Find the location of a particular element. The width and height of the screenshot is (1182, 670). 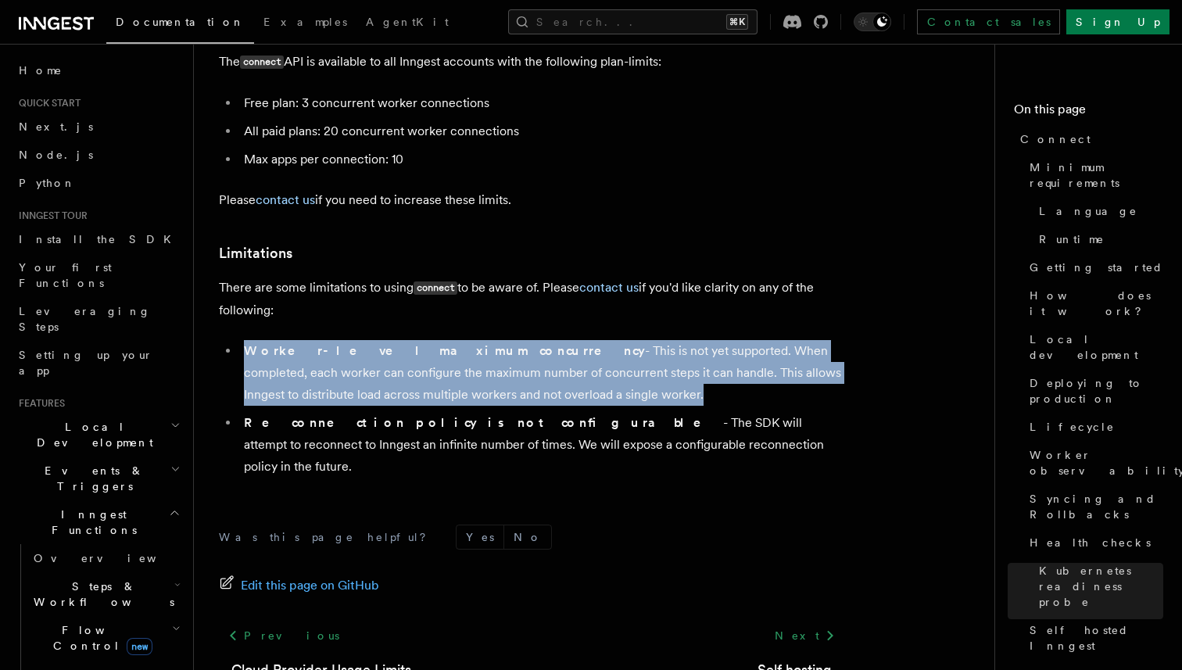

a: Previous is located at coordinates (283, 636).